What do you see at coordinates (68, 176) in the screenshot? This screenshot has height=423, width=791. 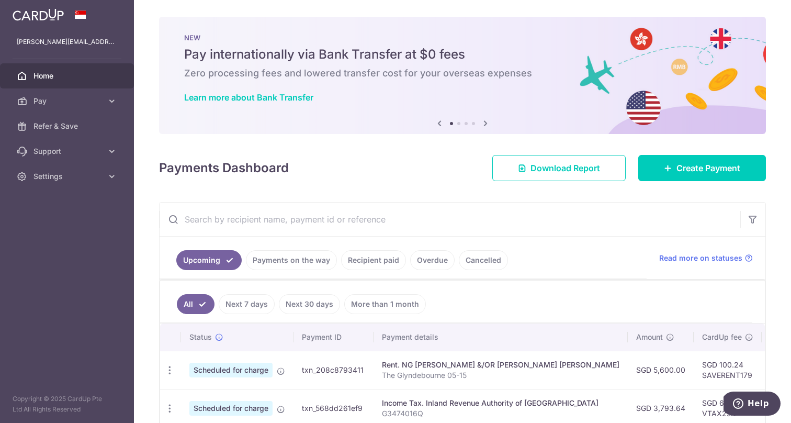 I see `span: Settings` at bounding box center [68, 176].